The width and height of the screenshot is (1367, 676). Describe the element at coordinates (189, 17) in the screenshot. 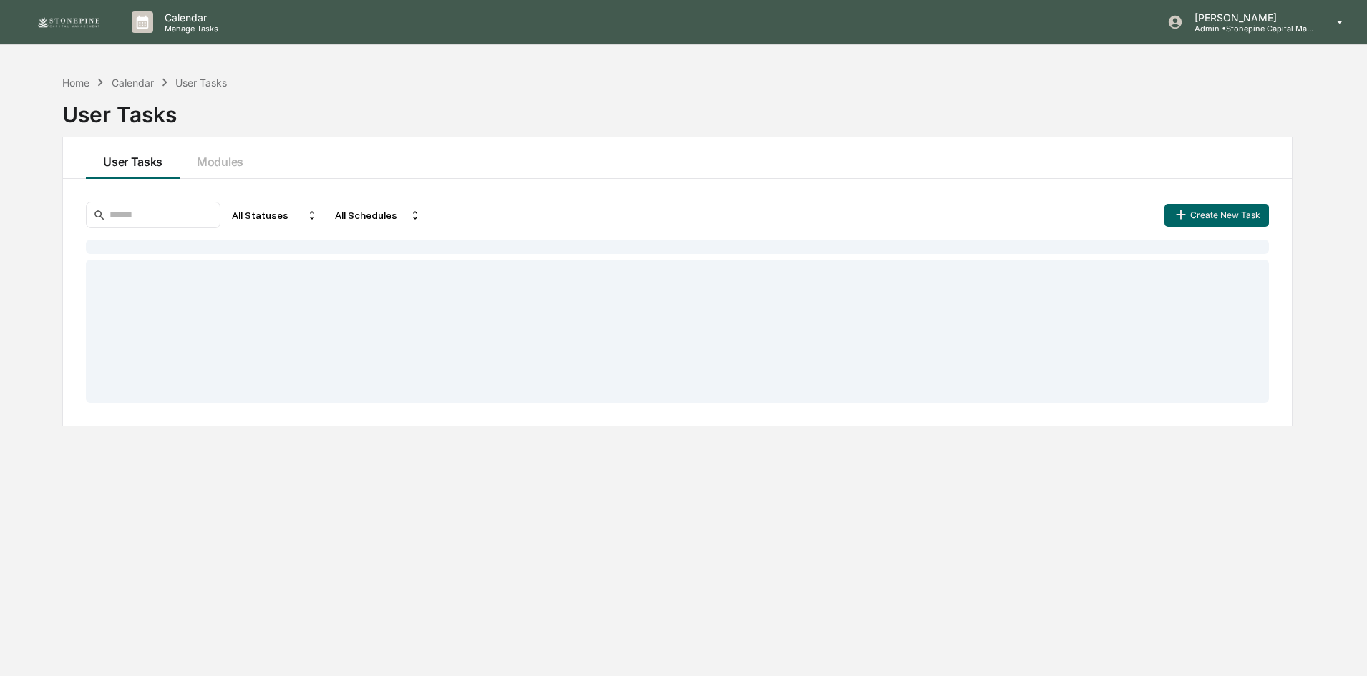

I see `p: Calendar` at that location.